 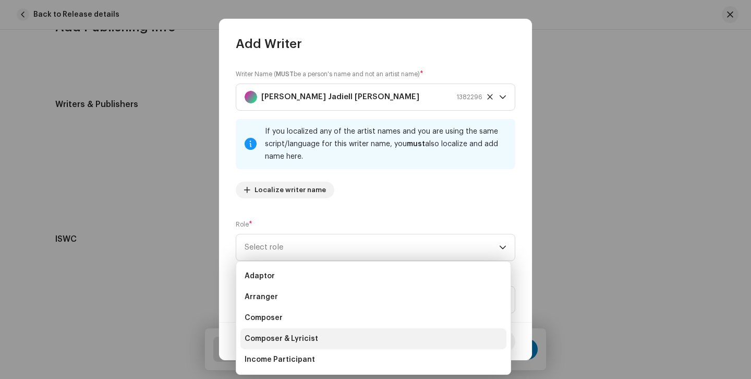 I want to click on span: Louis Jadiell Hernandez, so click(x=372, y=97).